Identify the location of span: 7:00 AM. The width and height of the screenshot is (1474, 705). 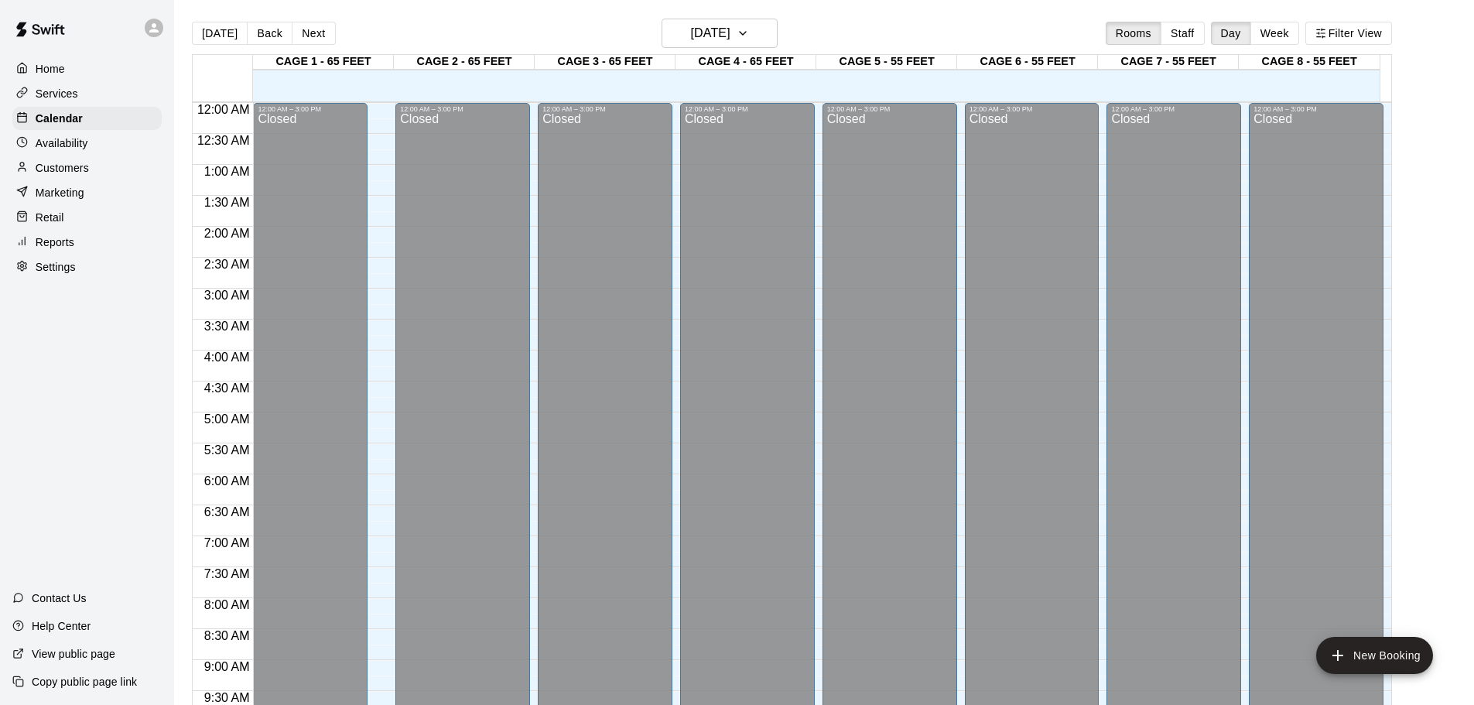
(227, 542).